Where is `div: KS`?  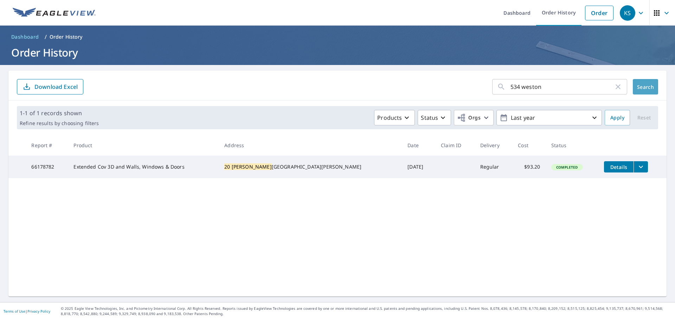
div: KS is located at coordinates (627, 13).